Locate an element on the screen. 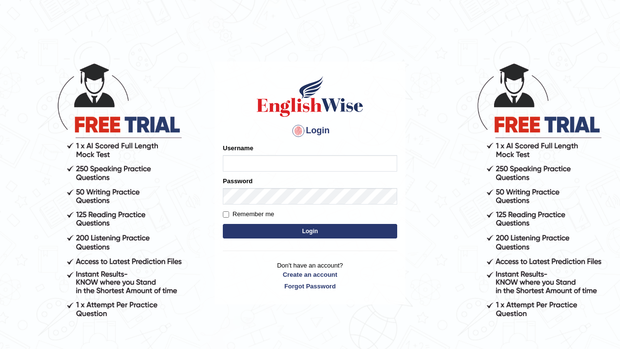 The width and height of the screenshot is (620, 349). input: Remember me is located at coordinates (226, 214).